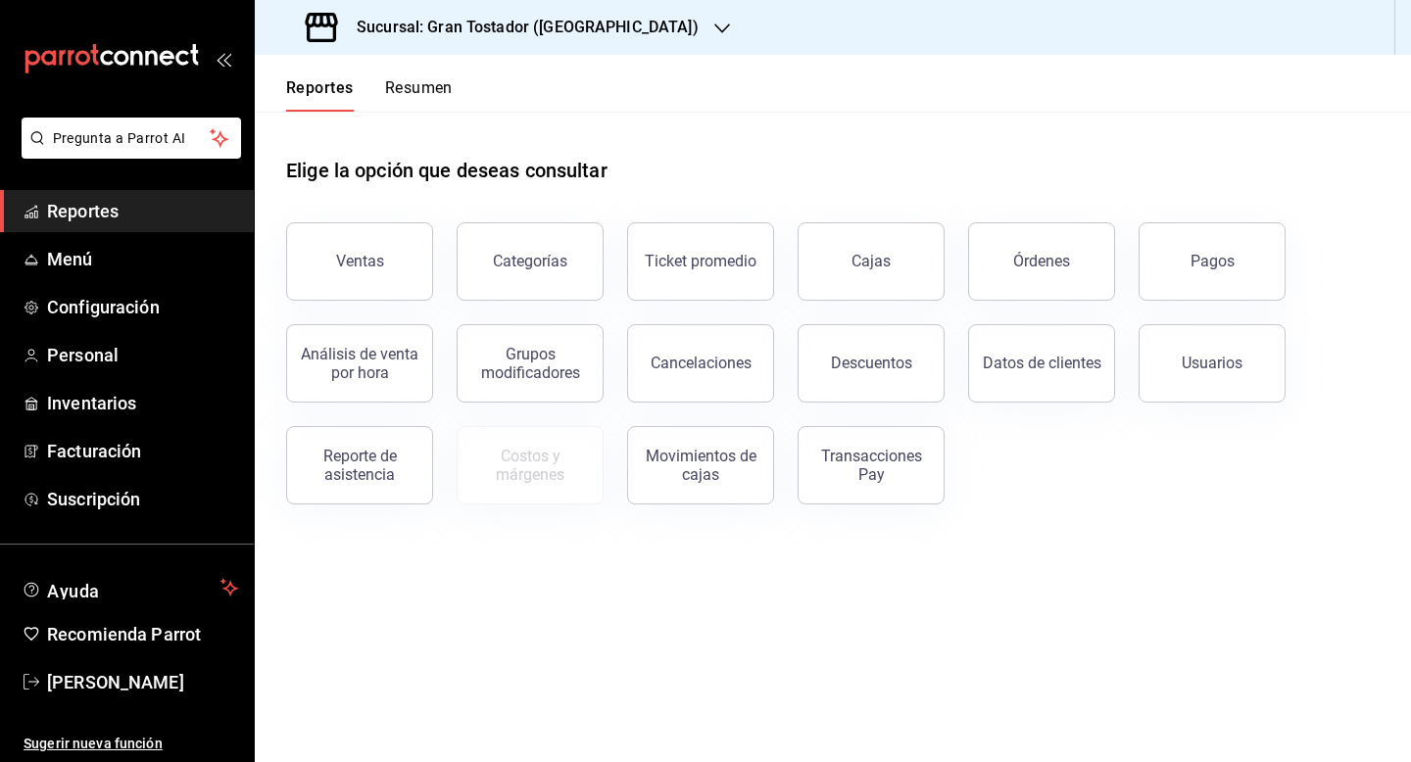 The height and width of the screenshot is (762, 1411). I want to click on button: Reportes, so click(319, 95).